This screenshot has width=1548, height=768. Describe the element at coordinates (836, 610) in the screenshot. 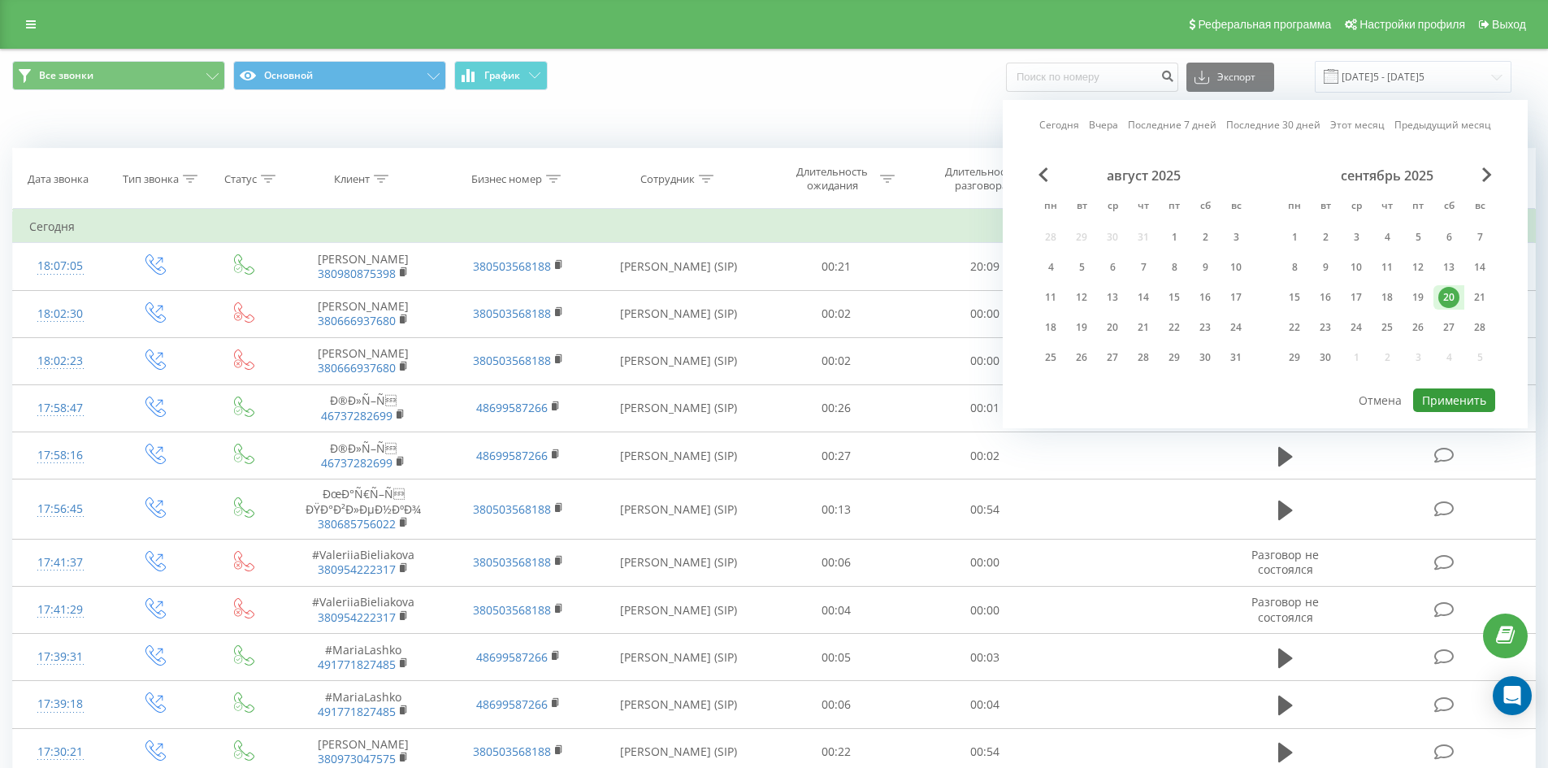

I see `td: 00:04` at that location.